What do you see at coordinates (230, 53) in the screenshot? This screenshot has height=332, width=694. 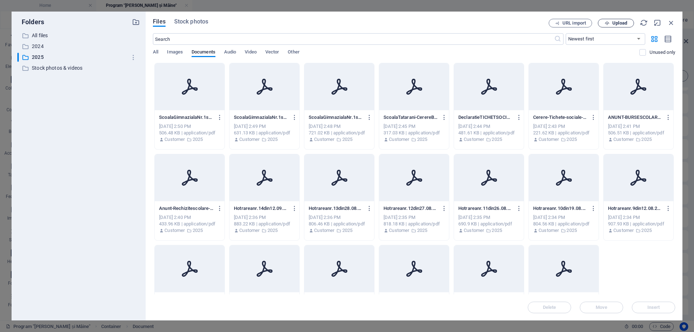 I see `span: Audio` at bounding box center [230, 53].